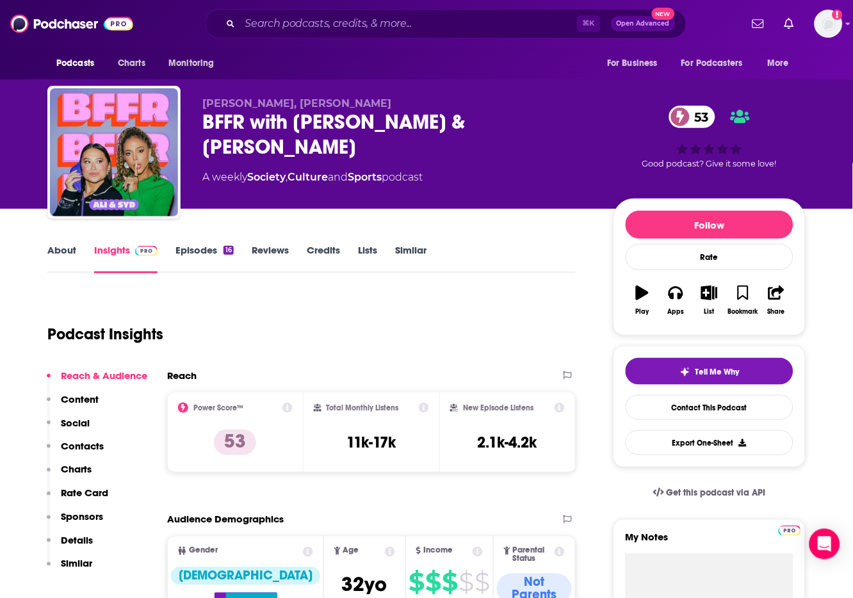  What do you see at coordinates (82, 446) in the screenshot?
I see `p: Contacts` at bounding box center [82, 446].